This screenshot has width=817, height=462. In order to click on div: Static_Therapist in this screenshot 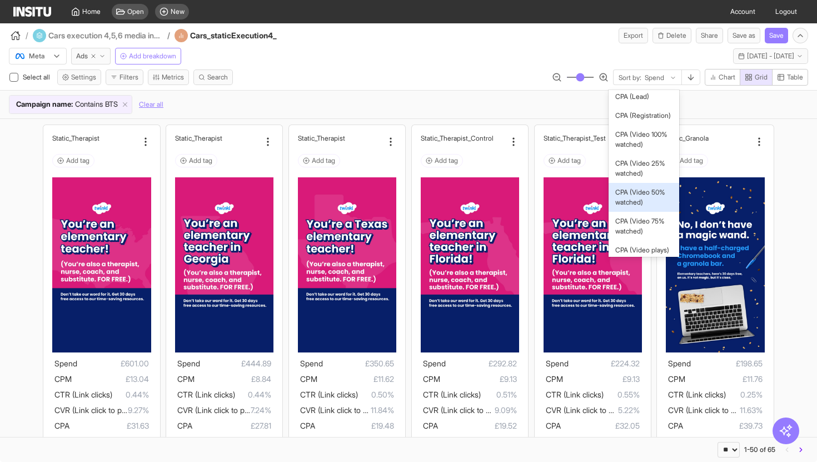, I will do `click(217, 138)`.